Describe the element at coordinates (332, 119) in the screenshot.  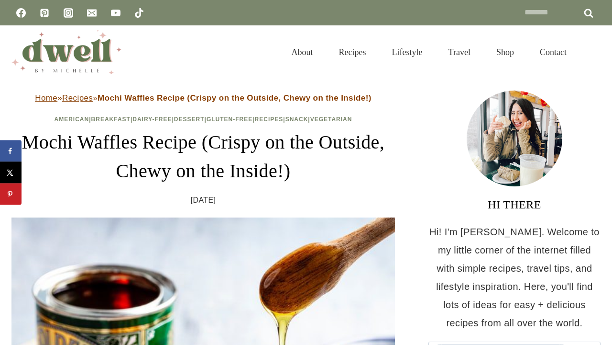
I see `a: Vegetarian` at that location.